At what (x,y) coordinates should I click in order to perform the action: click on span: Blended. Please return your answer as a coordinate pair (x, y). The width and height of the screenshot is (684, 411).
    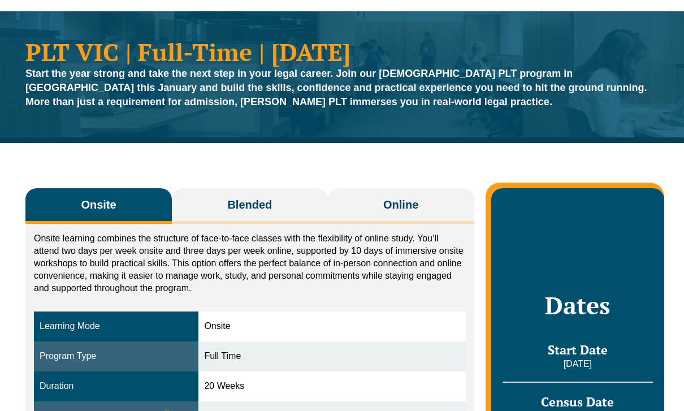
    Looking at the image, I should click on (249, 205).